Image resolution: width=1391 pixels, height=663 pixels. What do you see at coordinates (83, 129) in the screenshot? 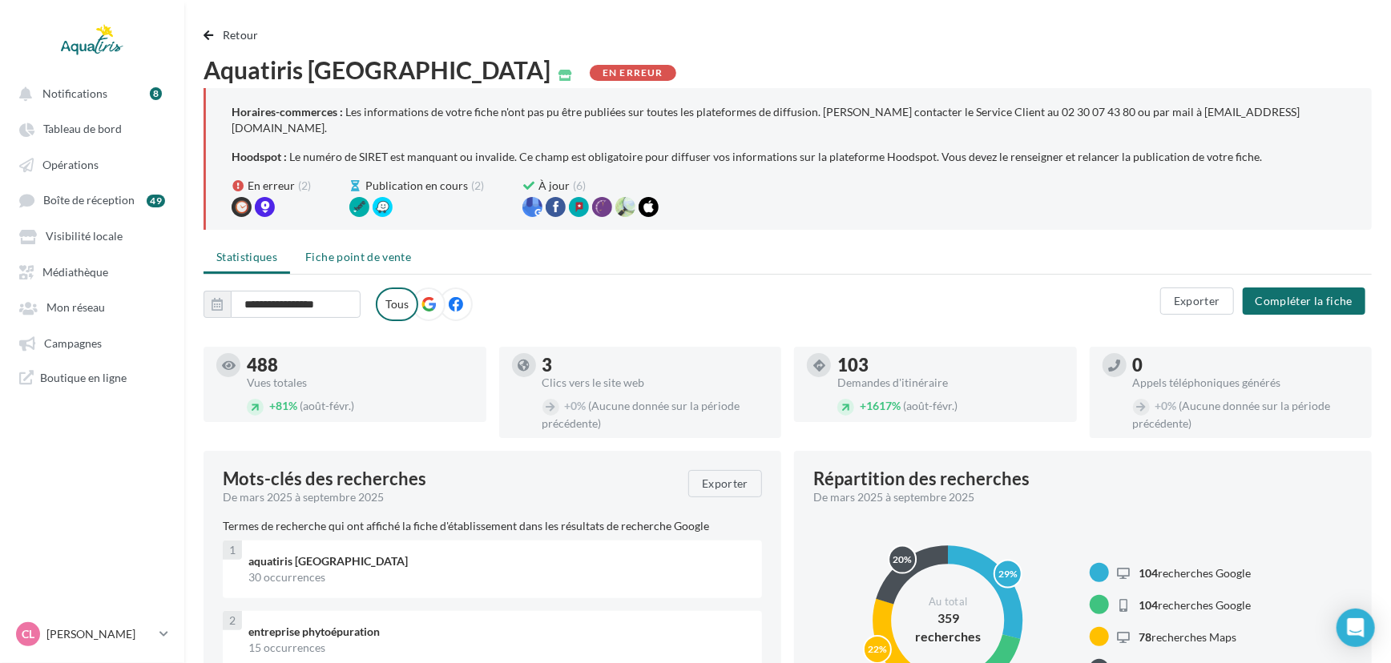
I see `span: Tableau de bord` at bounding box center [83, 129].